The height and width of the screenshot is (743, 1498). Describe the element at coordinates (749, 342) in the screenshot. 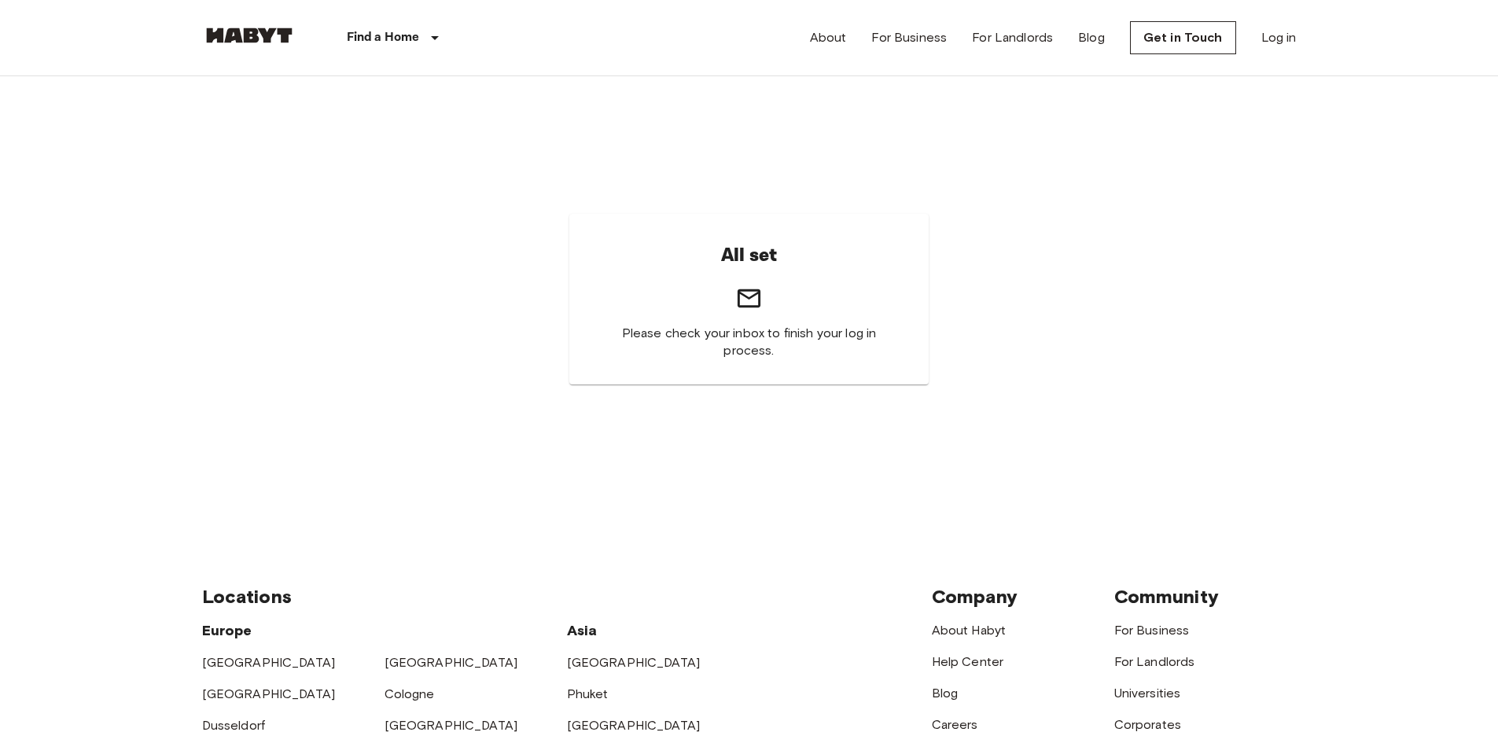

I see `span: Please check your inbox to finish your log in process.` at that location.